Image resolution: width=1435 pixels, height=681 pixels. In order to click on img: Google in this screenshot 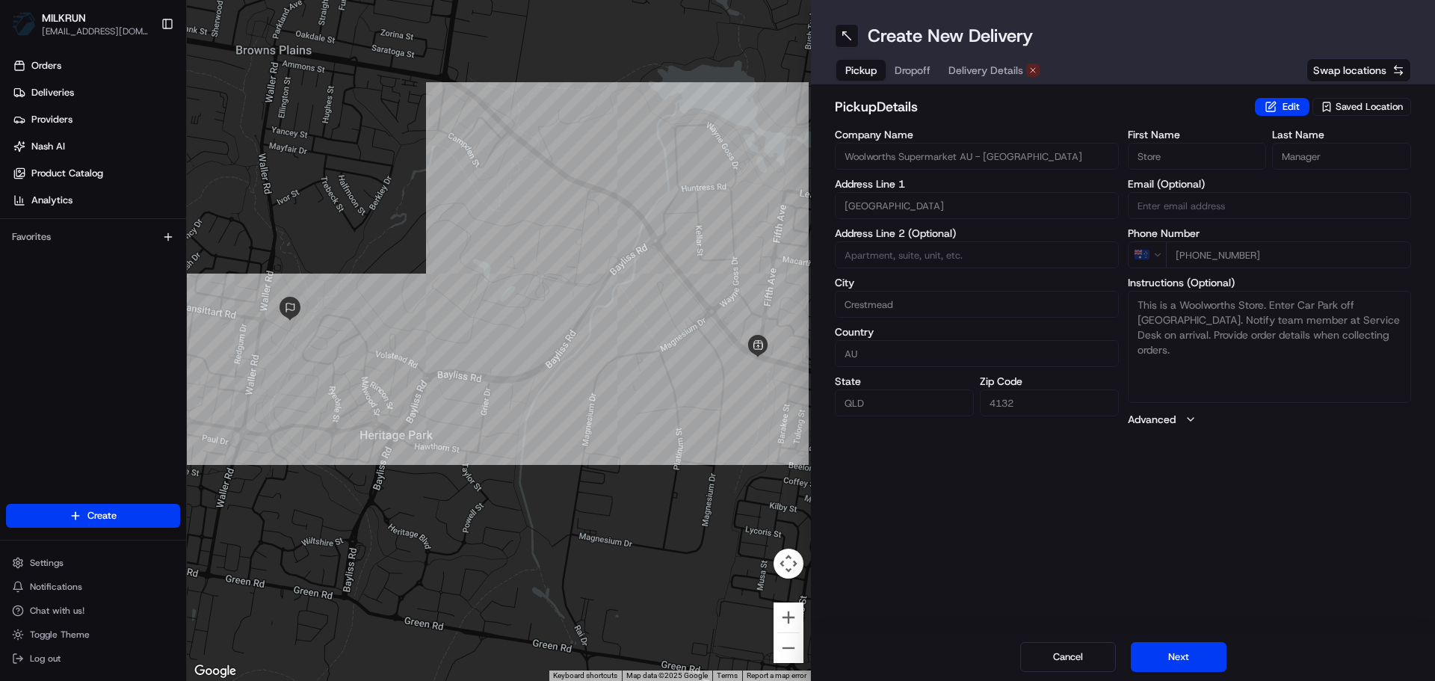, I will do `click(215, 671)`.